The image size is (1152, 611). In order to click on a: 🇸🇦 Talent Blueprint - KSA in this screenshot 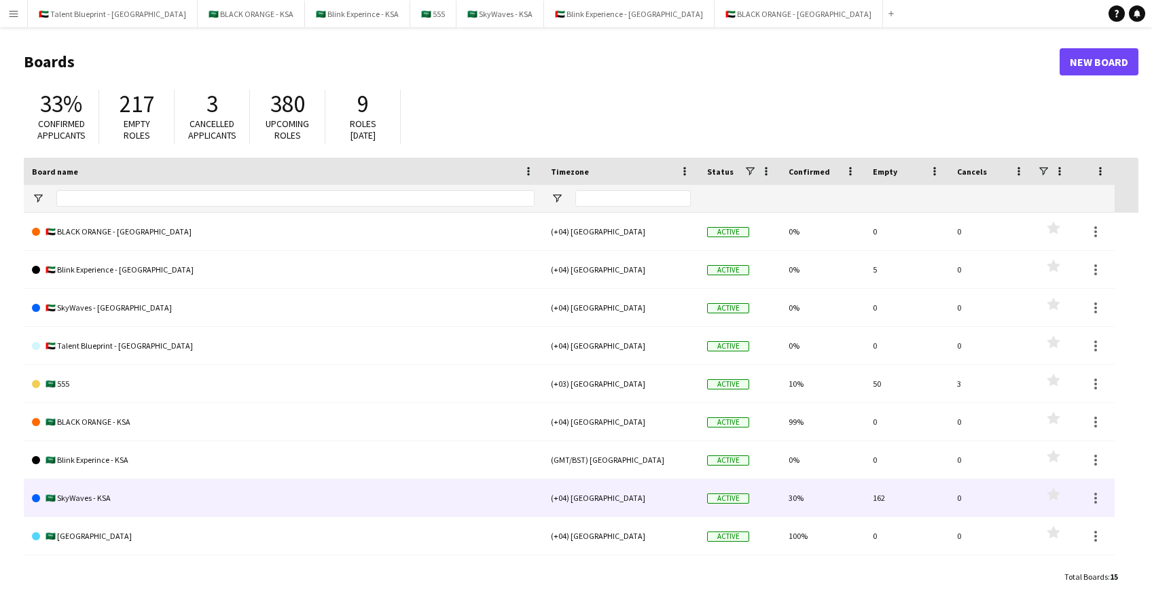, I will do `click(283, 574)`.